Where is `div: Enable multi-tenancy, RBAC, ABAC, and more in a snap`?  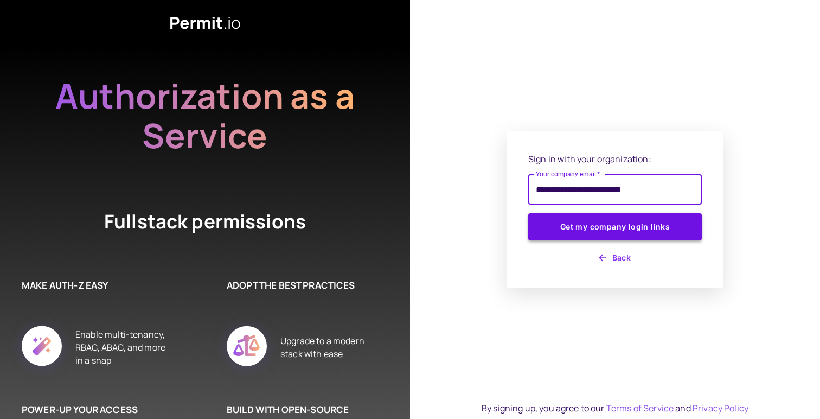 div: Enable multi-tenancy, RBAC, ABAC, and more in a snap is located at coordinates (124, 347).